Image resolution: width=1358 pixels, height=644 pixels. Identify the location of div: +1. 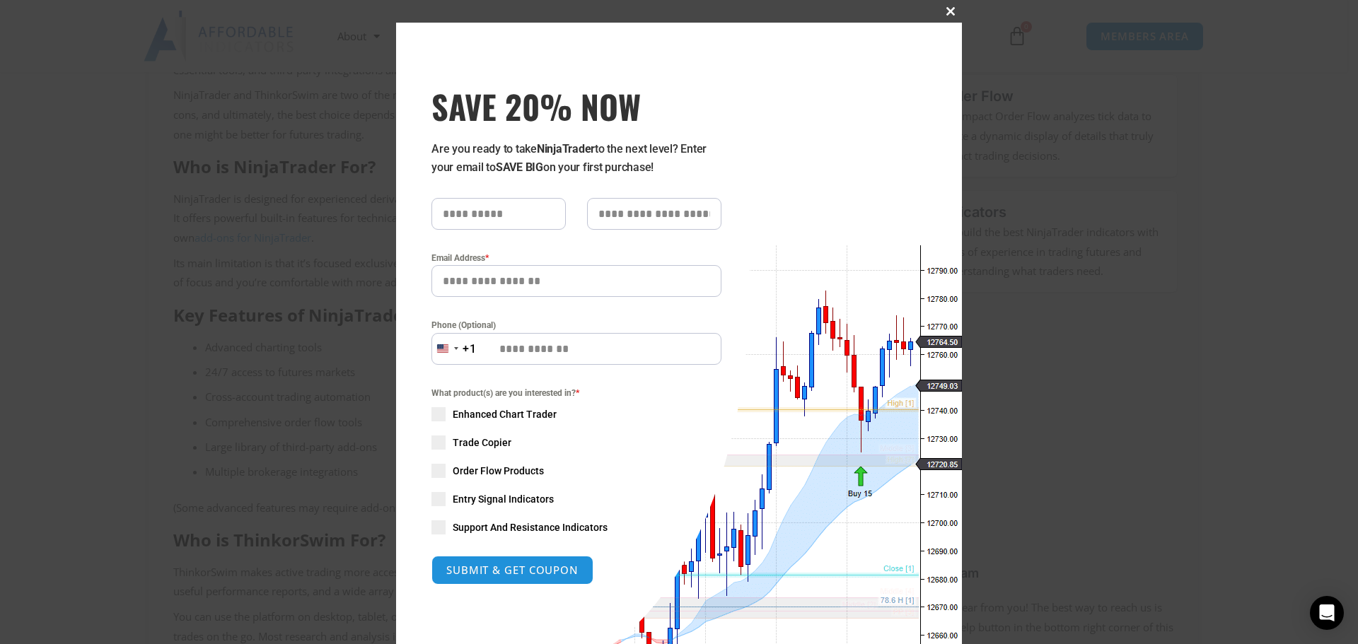
(470, 349).